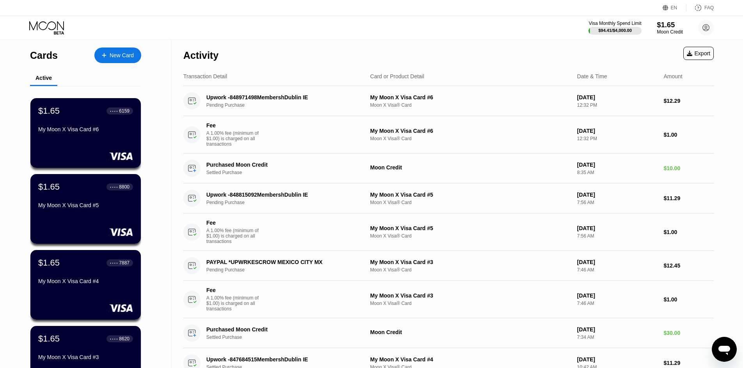  What do you see at coordinates (688, 101) in the screenshot?
I see `div: $12.29` at bounding box center [688, 101].